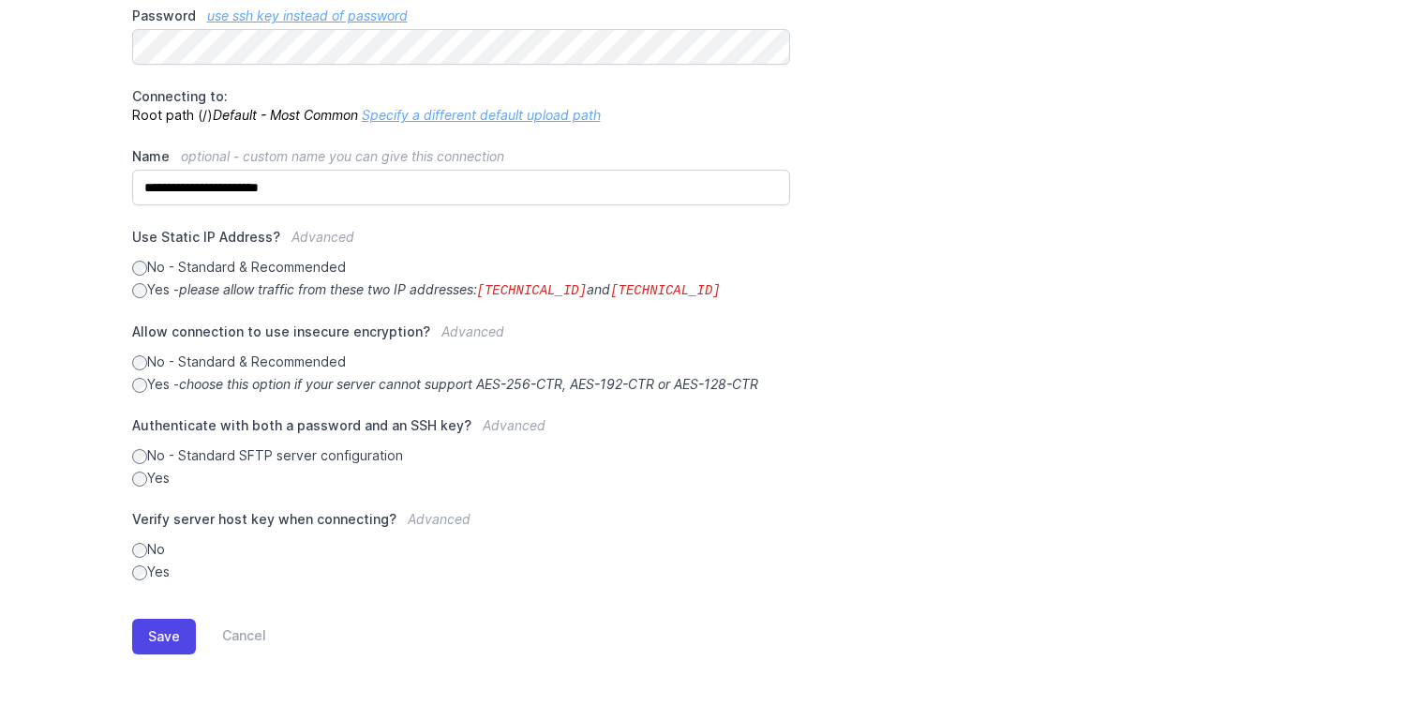 Image resolution: width=1403 pixels, height=706 pixels. What do you see at coordinates (461, 16) in the screenshot?
I see `label: Password` at bounding box center [461, 16].